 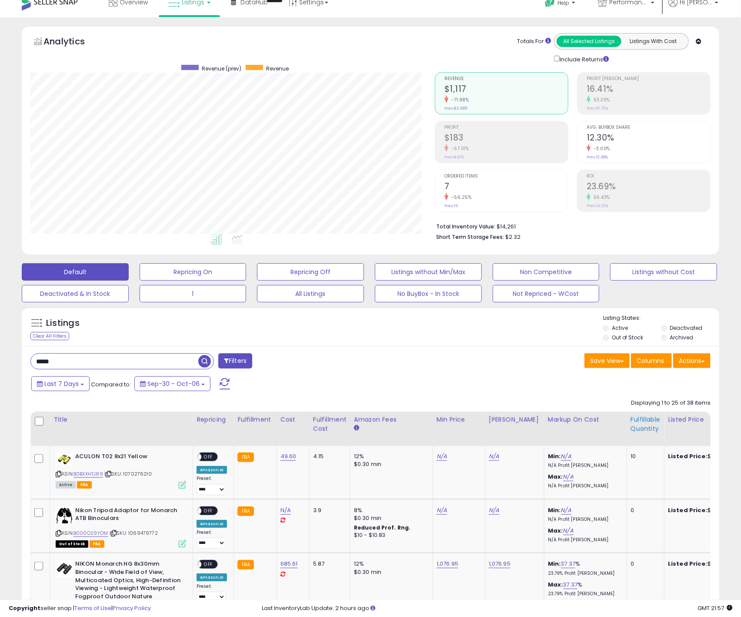 I want to click on div: Markup on Cost, so click(x=585, y=419).